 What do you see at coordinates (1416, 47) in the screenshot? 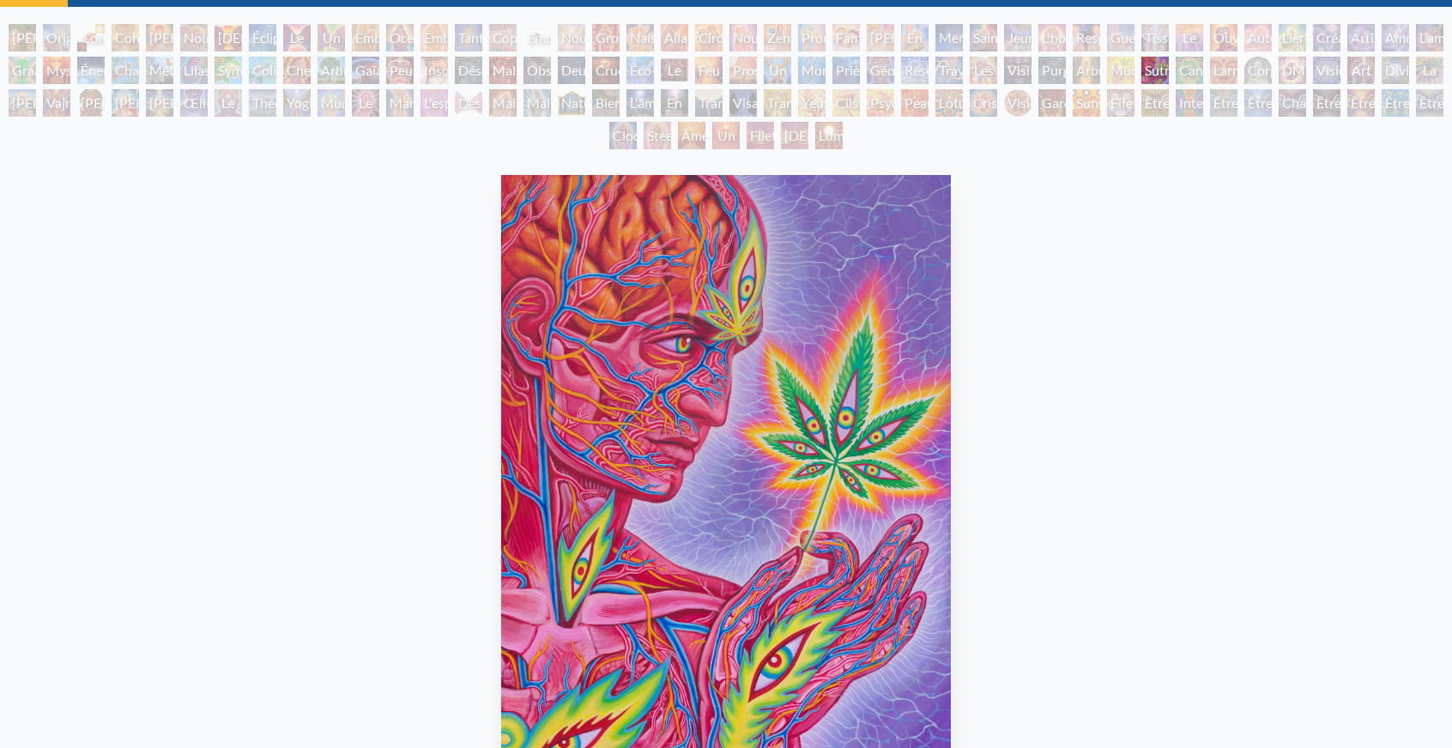
I see `font: Amoureux cosmiques` at bounding box center [1416, 47].